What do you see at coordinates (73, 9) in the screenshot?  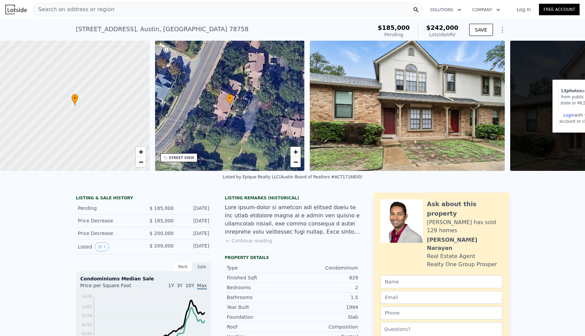 I see `span: Search an address or region` at bounding box center [73, 9].